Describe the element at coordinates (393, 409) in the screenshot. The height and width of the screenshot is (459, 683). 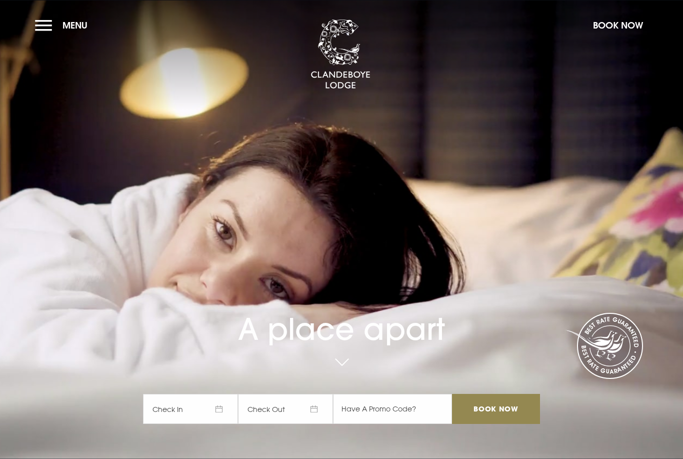
I see `input: Have A Promo Code?` at that location.